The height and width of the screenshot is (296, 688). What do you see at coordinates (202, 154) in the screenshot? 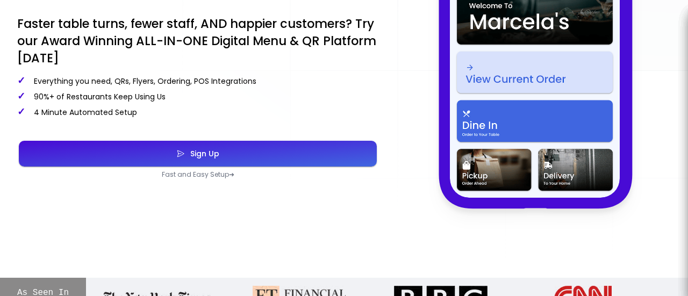
I see `div: Sign Up` at bounding box center [202, 154].